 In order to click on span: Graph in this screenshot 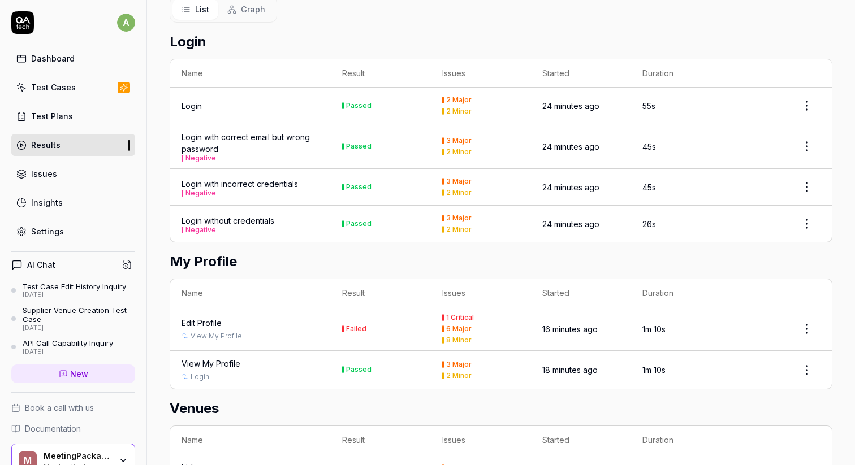, I will do `click(253, 9)`.